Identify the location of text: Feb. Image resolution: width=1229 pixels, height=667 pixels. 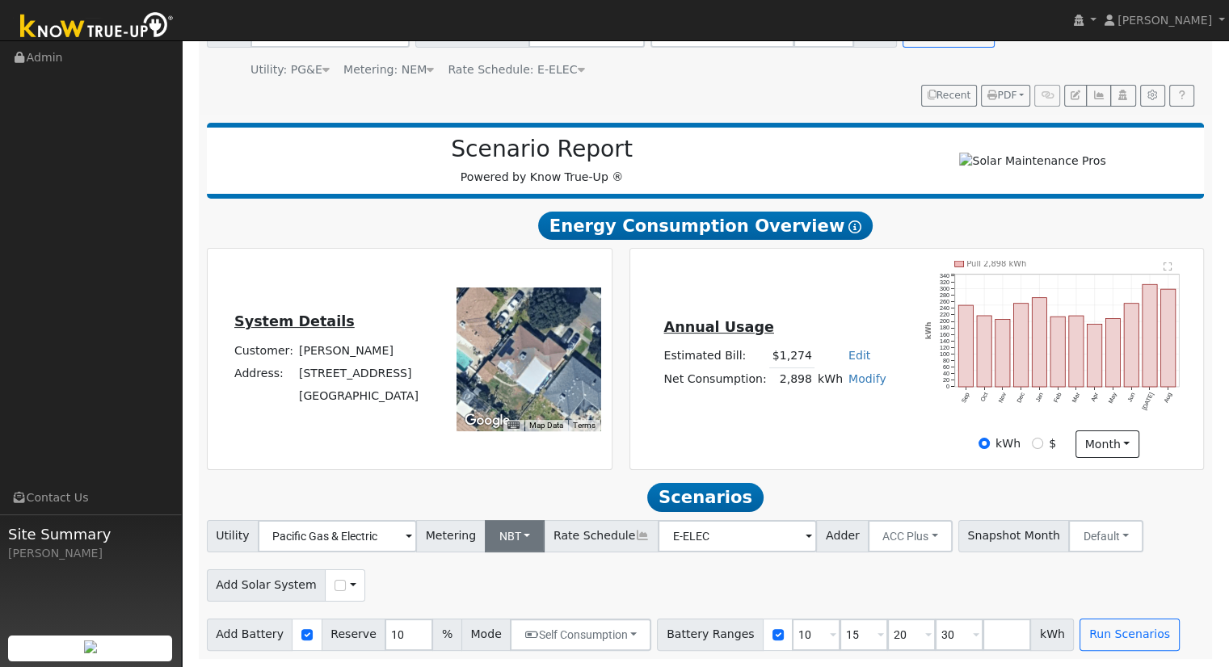
(1058, 398).